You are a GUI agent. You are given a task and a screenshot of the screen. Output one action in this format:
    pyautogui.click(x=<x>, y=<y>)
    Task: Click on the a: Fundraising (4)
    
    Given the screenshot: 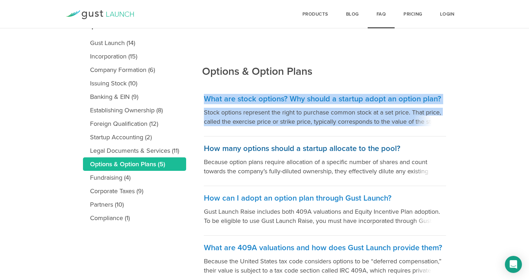 What is the action you would take?
    pyautogui.click(x=134, y=178)
    